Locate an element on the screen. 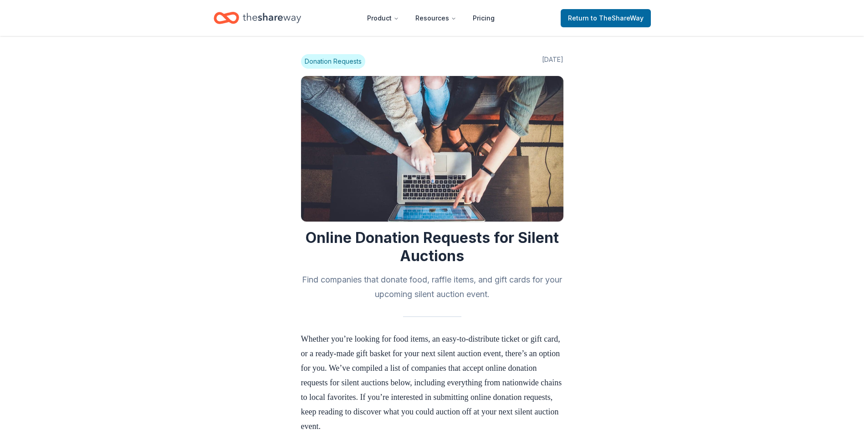 Image resolution: width=864 pixels, height=434 pixels. a: Home is located at coordinates (257, 18).